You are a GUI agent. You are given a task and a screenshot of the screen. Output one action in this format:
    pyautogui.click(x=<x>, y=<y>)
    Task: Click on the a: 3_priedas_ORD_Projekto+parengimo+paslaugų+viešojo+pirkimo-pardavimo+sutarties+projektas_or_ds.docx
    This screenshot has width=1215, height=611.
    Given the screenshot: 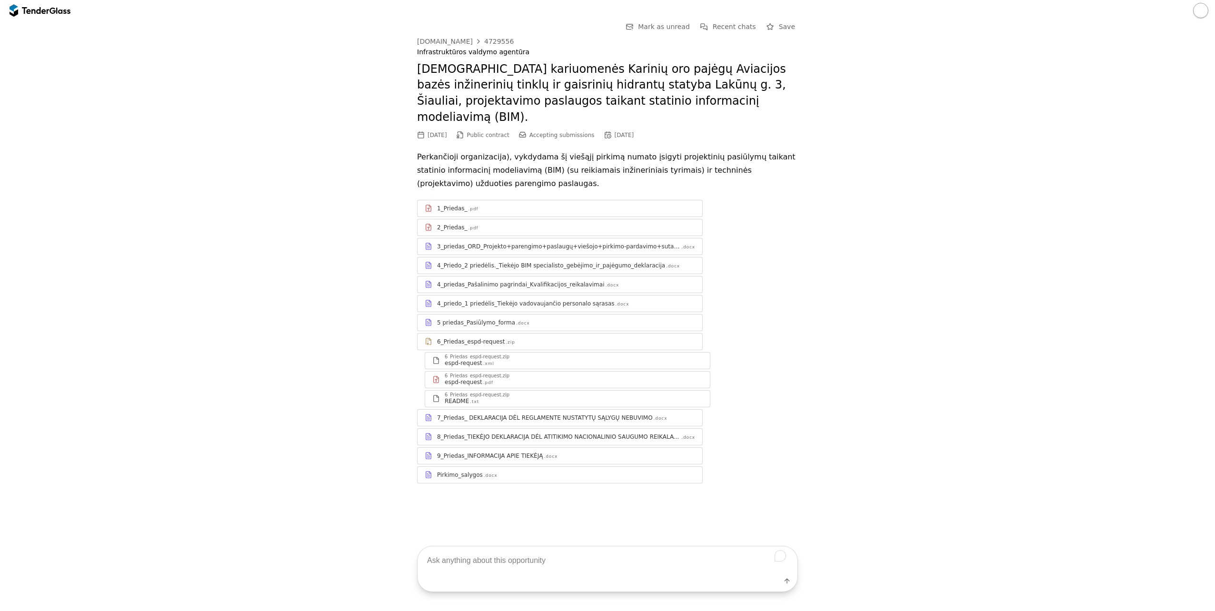 What is the action you would take?
    pyautogui.click(x=560, y=247)
    